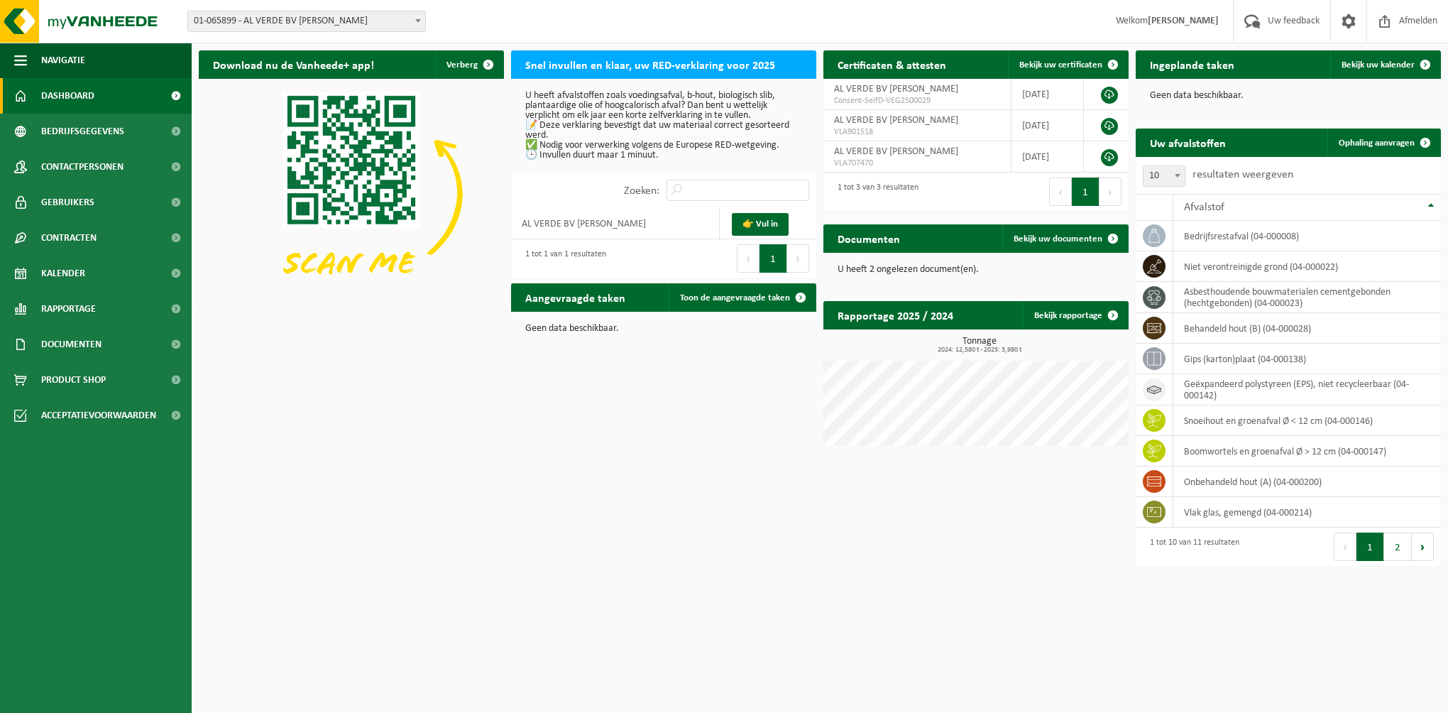 Image resolution: width=1448 pixels, height=713 pixels. Describe the element at coordinates (1192, 64) in the screenshot. I see `h2: Ingeplande taken` at that location.